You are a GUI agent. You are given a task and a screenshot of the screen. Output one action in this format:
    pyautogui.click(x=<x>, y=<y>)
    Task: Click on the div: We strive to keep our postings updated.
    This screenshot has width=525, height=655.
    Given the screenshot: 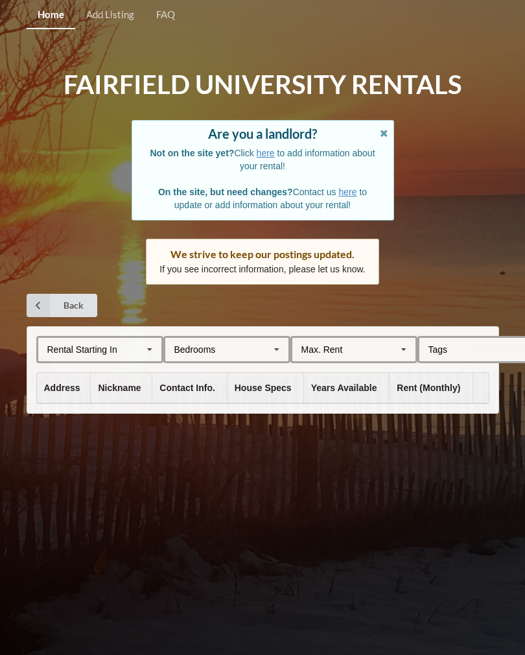 What is the action you would take?
    pyautogui.click(x=263, y=254)
    